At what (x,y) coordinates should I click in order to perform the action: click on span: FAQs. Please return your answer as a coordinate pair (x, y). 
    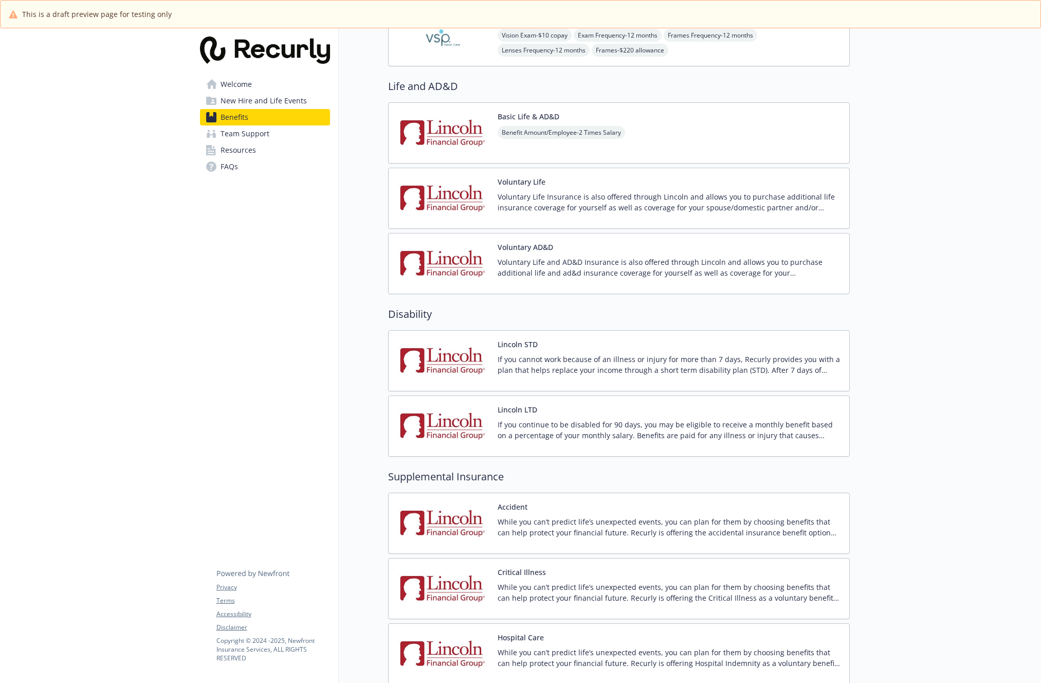
    Looking at the image, I should click on (229, 167).